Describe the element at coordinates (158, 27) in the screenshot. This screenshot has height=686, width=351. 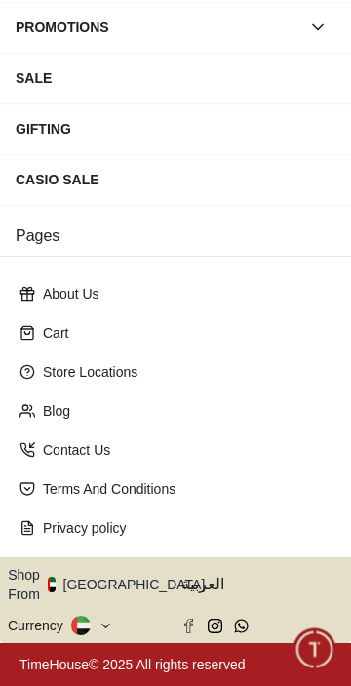
I see `div: PROMOTIONS` at that location.